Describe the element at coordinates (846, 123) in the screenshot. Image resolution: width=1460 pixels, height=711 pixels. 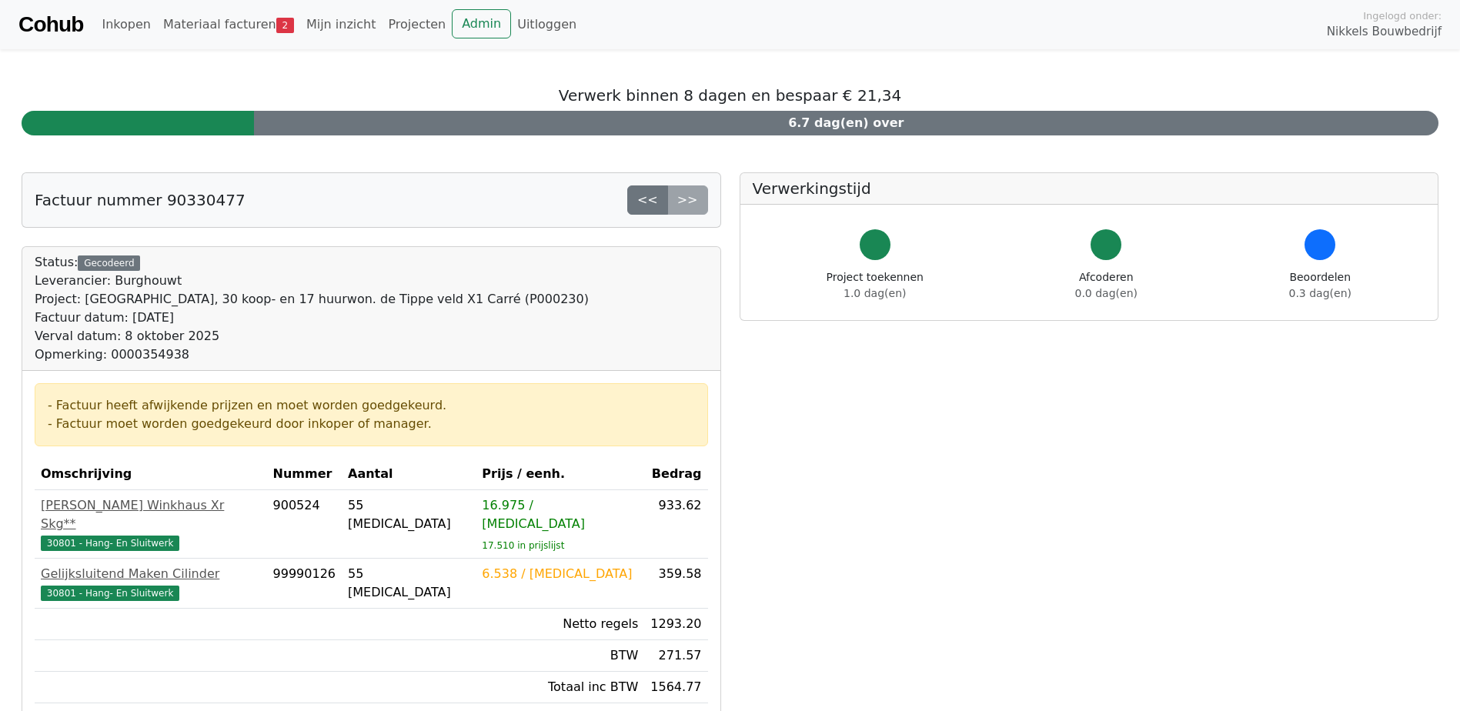
I see `div: 6.7 dag(en) over` at that location.